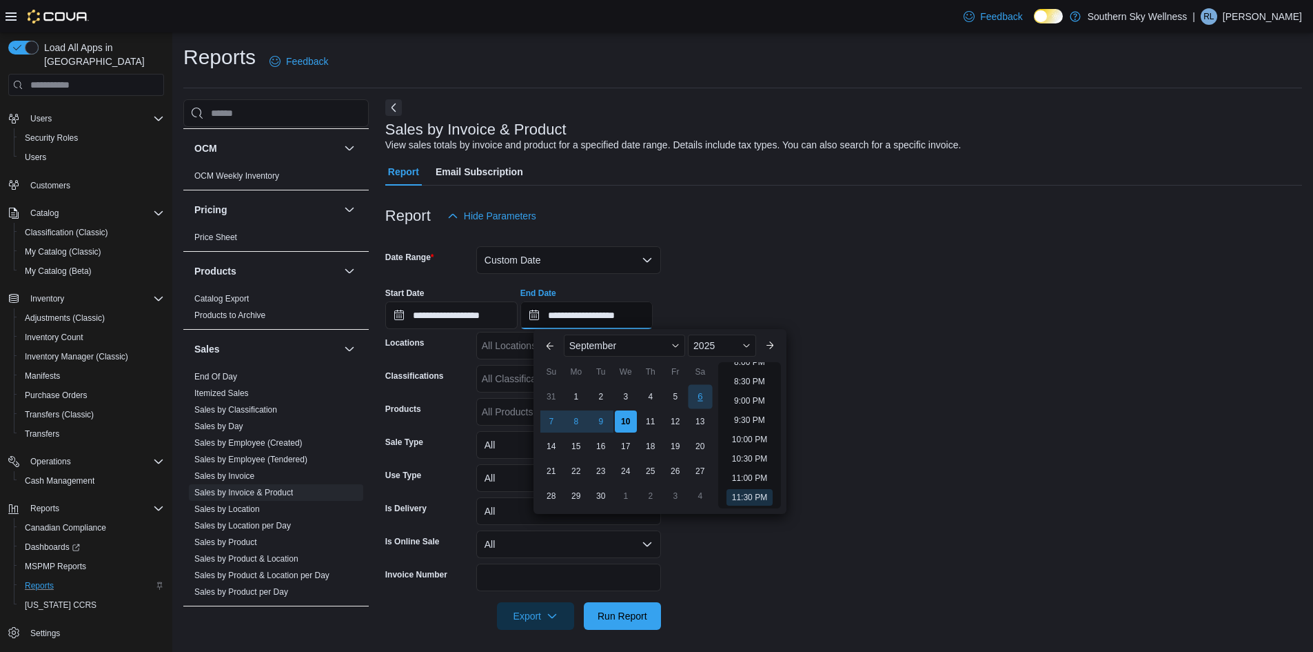 This screenshot has height=652, width=1313. I want to click on div: day-26, so click(676, 471).